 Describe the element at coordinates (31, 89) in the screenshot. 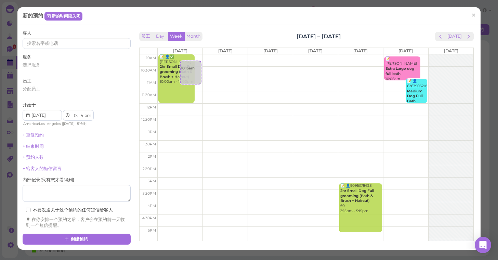

I see `span: 分配员工` at that location.